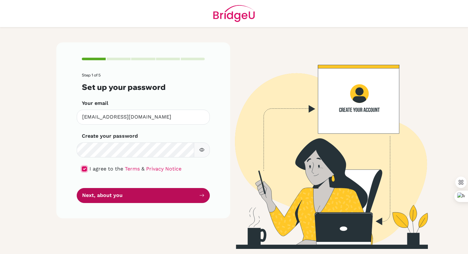  Describe the element at coordinates (110, 136) in the screenshot. I see `label: Create your password` at that location.